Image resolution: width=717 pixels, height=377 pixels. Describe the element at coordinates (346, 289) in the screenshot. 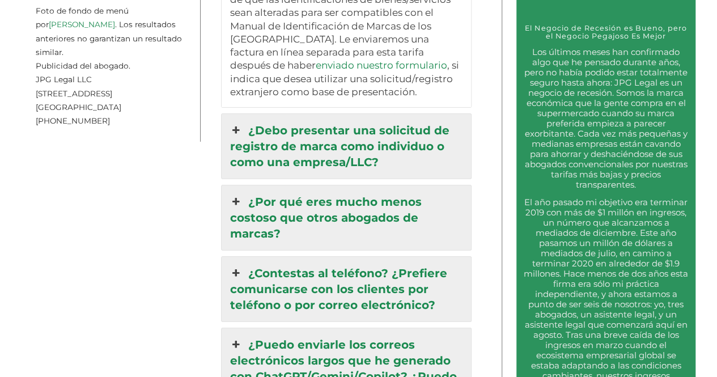

I see `a: ¿Contestas al teléfono? ¿Prefiere comunicarse con los clientes por teléfono o por correo electrón...` at that location.